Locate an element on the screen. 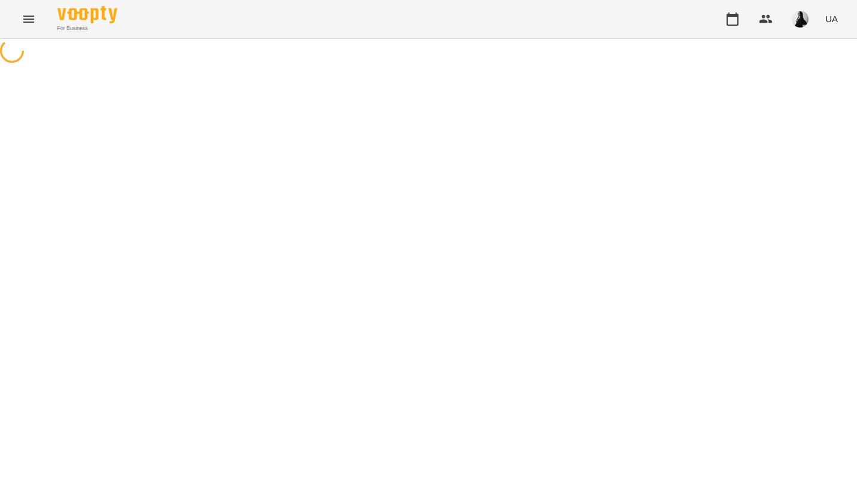 Image resolution: width=857 pixels, height=499 pixels. button: Menu is located at coordinates (29, 19).